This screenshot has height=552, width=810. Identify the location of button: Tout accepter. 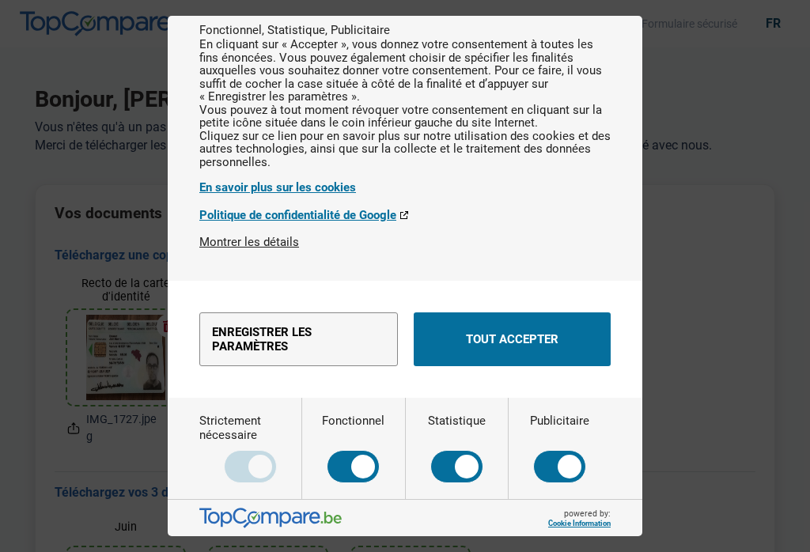
(512, 339).